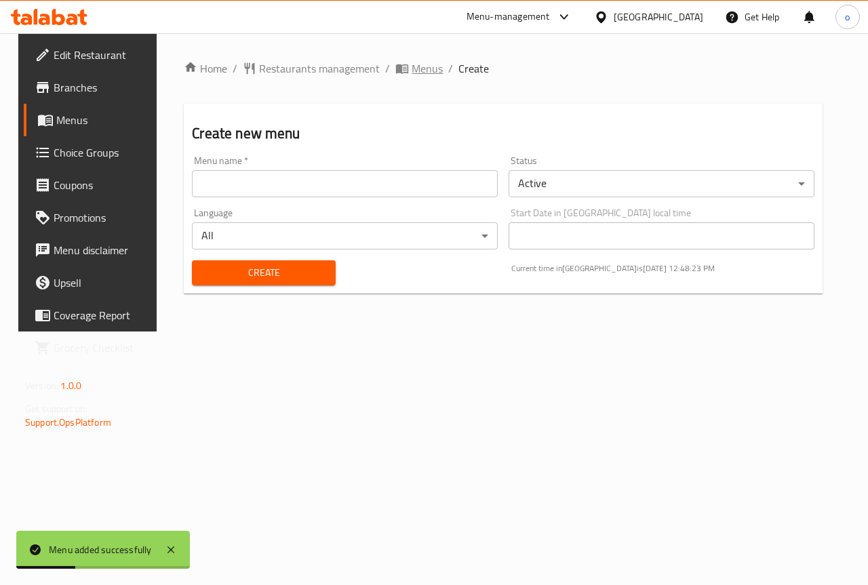 This screenshot has width=868, height=585. What do you see at coordinates (661, 184) in the screenshot?
I see `div: Active` at bounding box center [661, 184].